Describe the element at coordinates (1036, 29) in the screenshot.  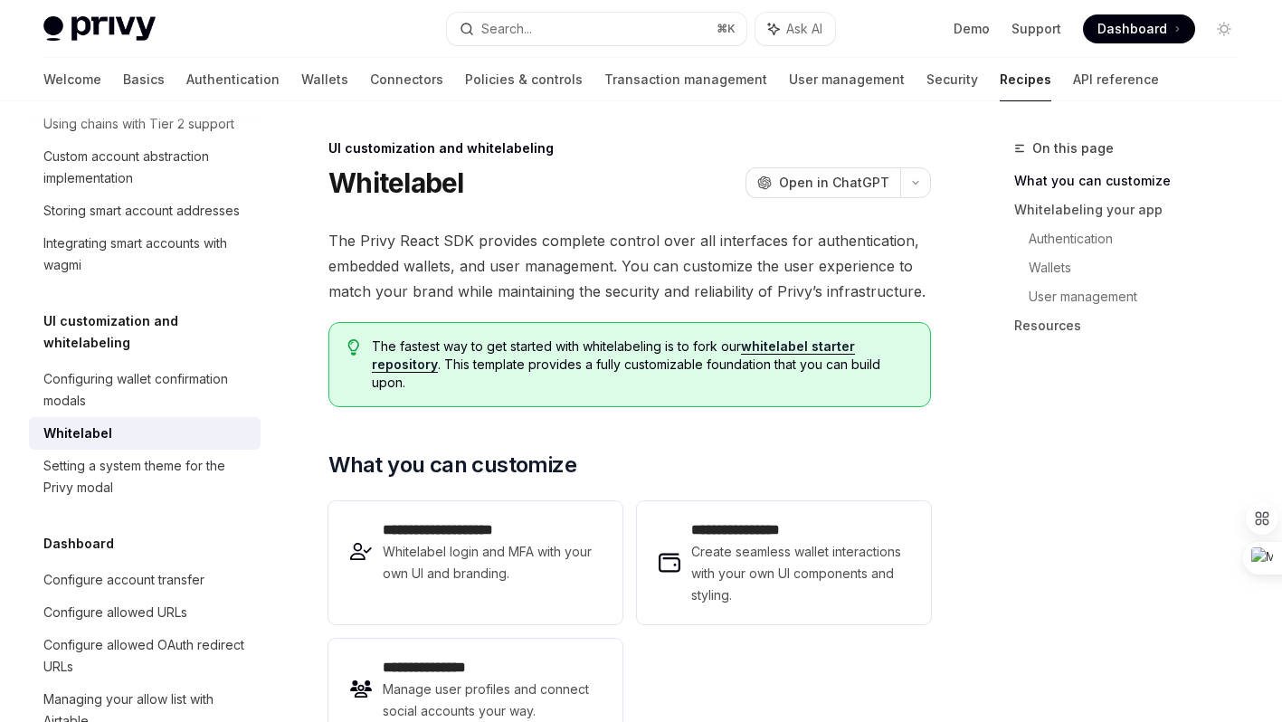
I see `a: Support` at that location.